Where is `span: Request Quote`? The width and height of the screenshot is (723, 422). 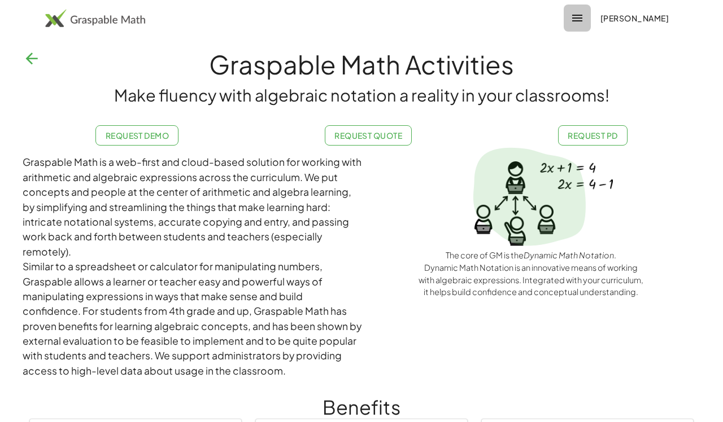
span: Request Quote is located at coordinates (368, 136).